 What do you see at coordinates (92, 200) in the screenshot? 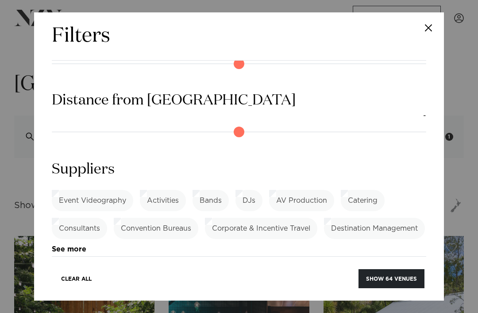
I see `label: Event Videography` at bounding box center [92, 200].